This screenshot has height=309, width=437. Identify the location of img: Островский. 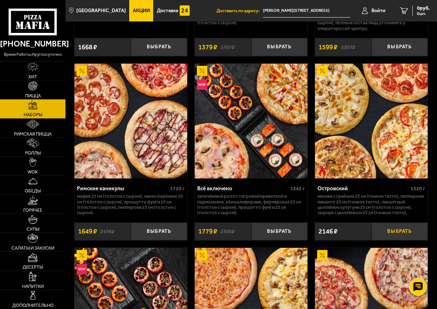
(371, 121).